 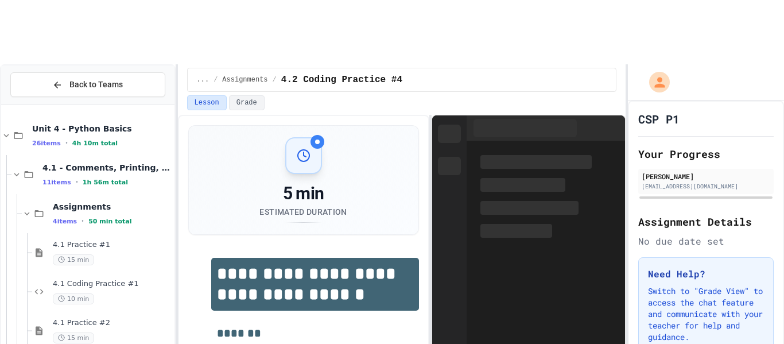 I want to click on span: 50 min total, so click(x=110, y=221).